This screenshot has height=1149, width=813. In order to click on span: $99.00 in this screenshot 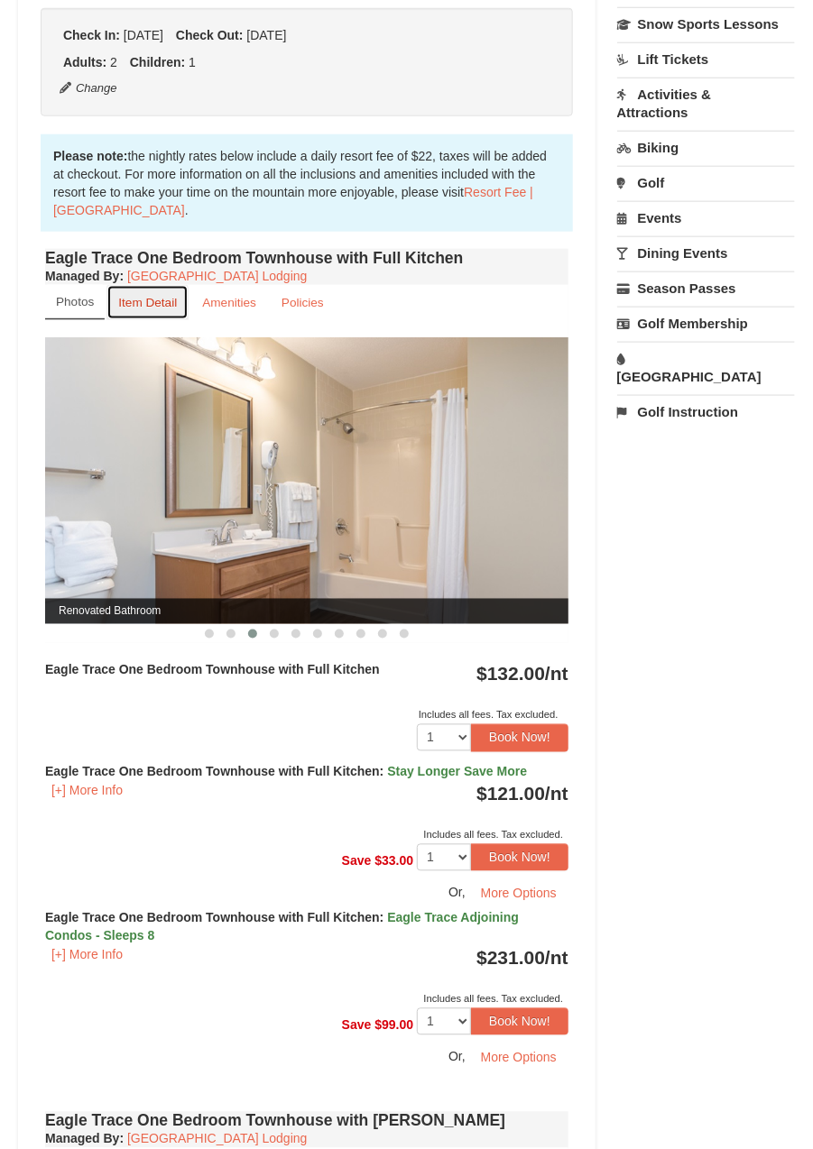, I will do `click(393, 1026)`.